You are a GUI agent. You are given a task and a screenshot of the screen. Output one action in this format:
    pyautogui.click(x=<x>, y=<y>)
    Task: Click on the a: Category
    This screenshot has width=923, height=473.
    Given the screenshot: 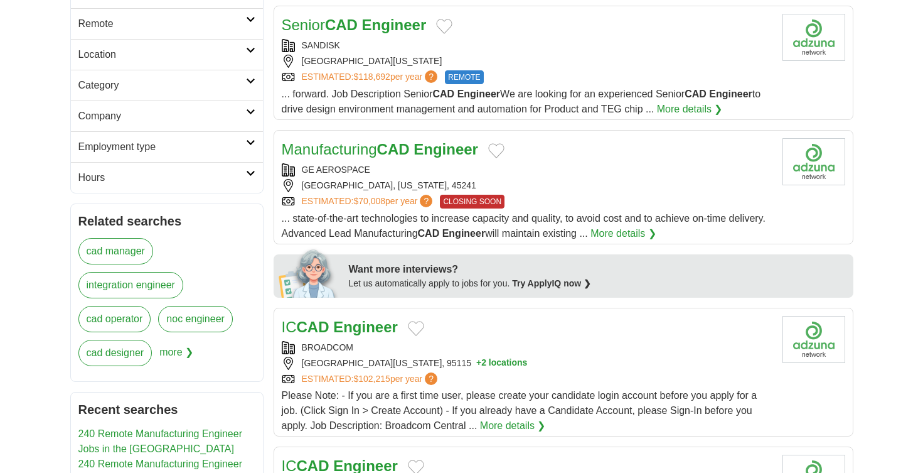 What is the action you would take?
    pyautogui.click(x=167, y=85)
    